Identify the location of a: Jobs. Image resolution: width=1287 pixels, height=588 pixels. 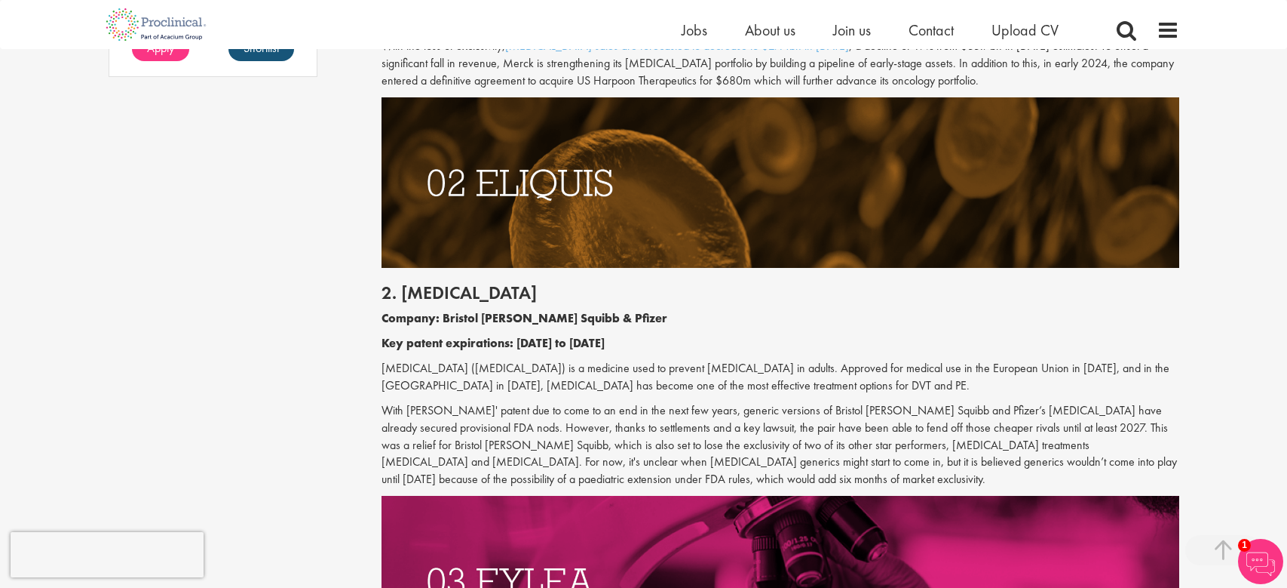
(695, 30).